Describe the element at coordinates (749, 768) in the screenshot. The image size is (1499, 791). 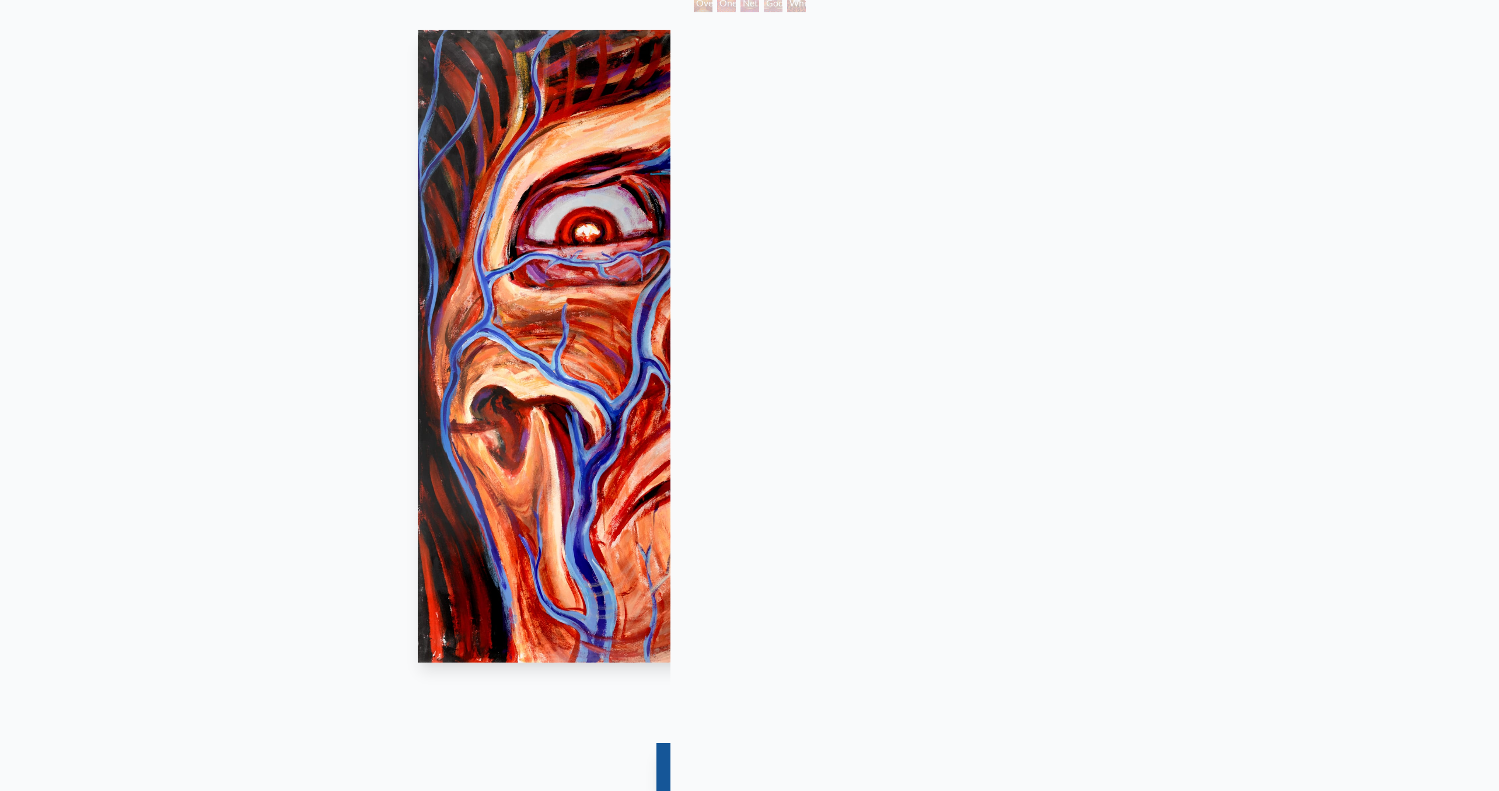
I see `div: Visit the CoSM Shop` at that location.